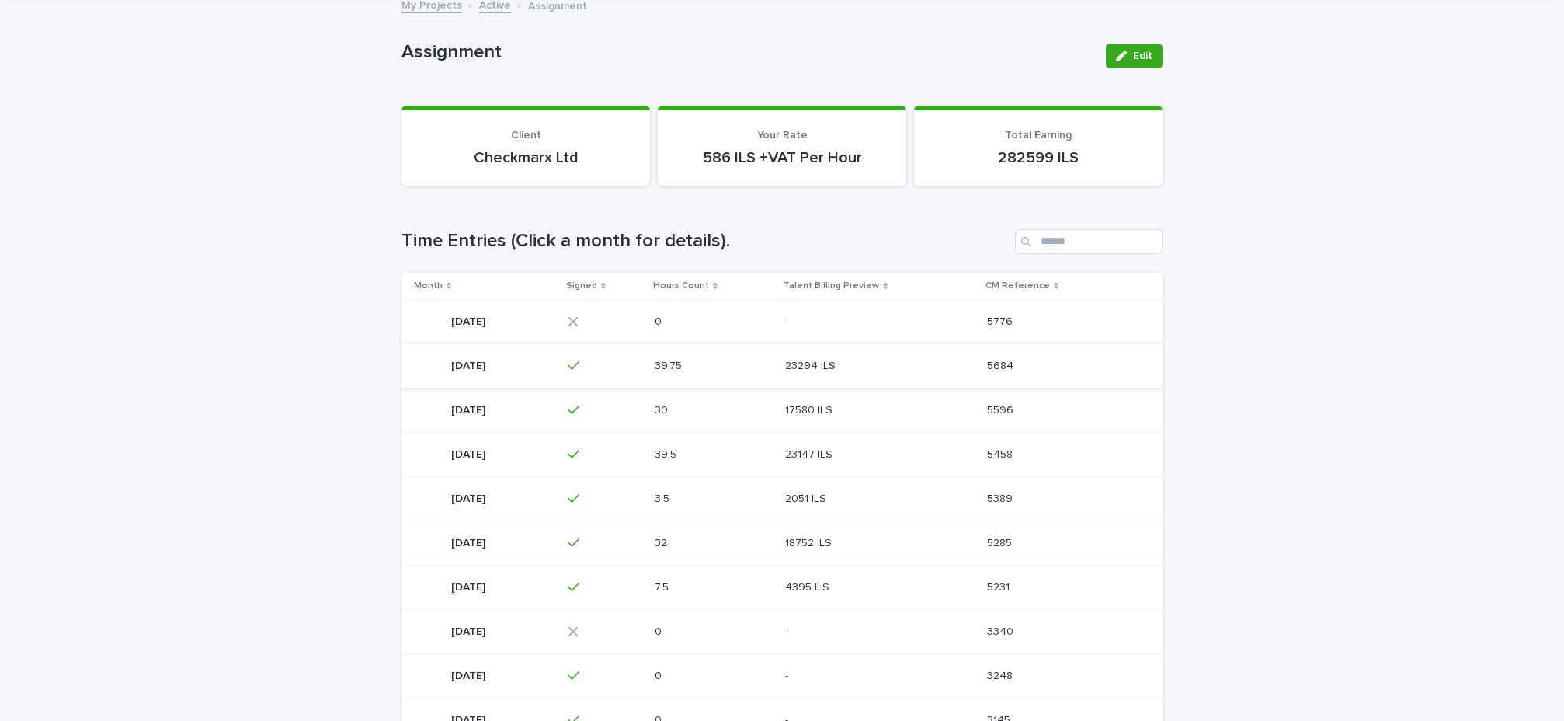 The width and height of the screenshot is (1564, 721). I want to click on p: Month, so click(428, 286).